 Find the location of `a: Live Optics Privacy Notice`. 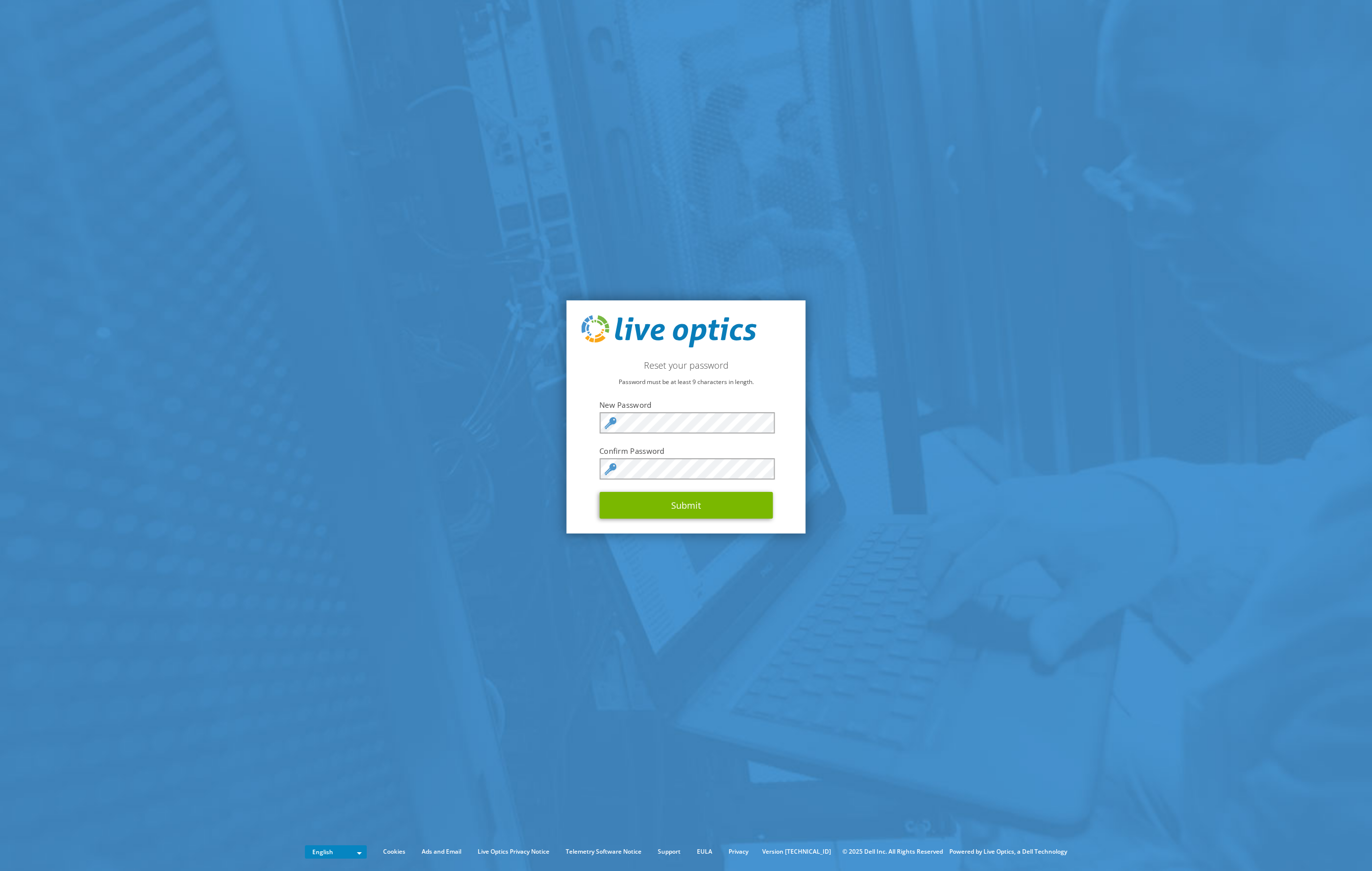

a: Live Optics Privacy Notice is located at coordinates (513, 852).